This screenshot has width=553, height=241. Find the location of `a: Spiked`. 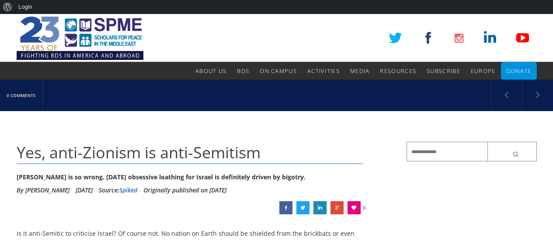

a: Spiked is located at coordinates (128, 190).